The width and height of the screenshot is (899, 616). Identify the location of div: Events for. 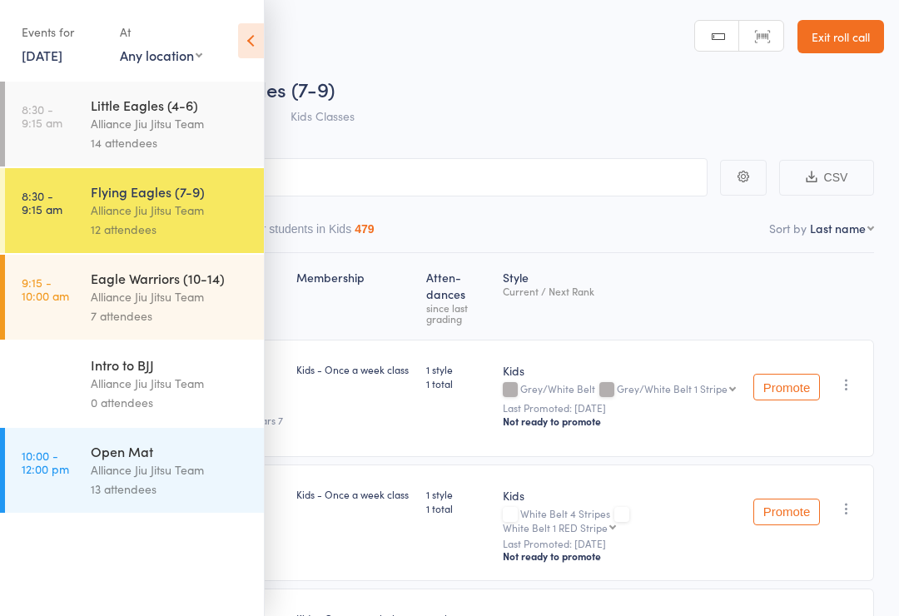
(62, 32).